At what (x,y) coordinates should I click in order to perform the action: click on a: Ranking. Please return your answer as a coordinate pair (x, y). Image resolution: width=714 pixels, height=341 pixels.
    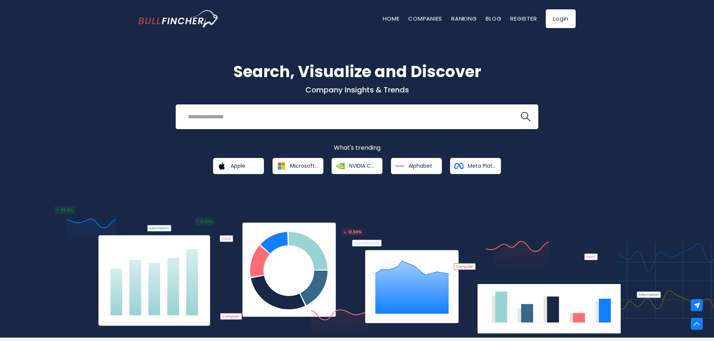
    Looking at the image, I should click on (464, 18).